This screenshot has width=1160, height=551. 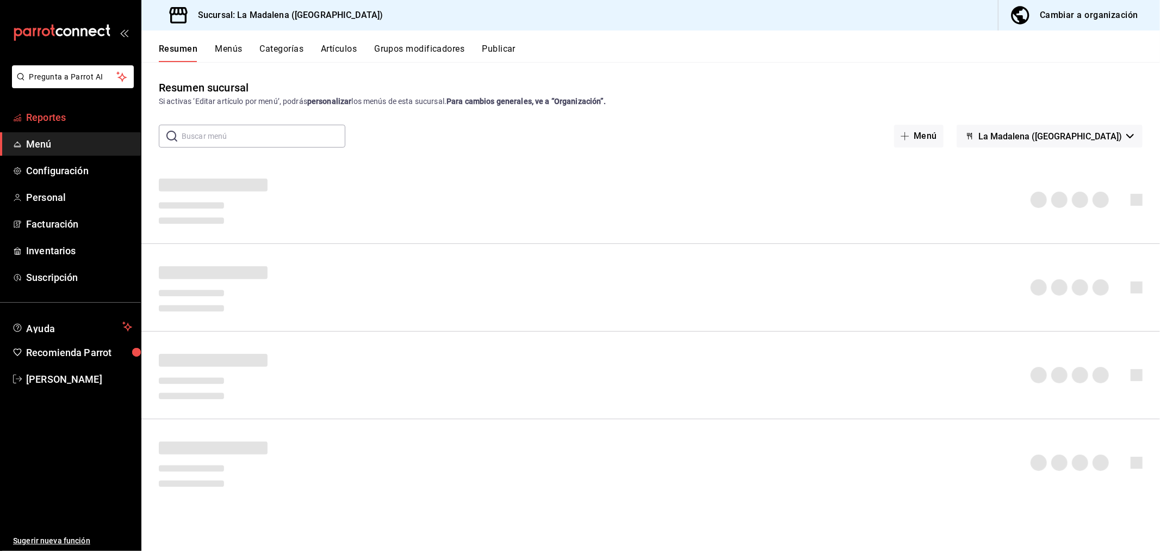 I want to click on a: Pregunta a Parrot AI, so click(x=71, y=84).